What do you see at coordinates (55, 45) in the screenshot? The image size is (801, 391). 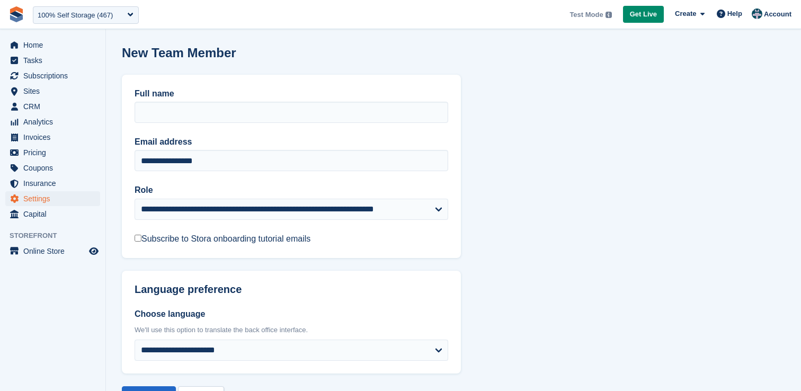 I see `span: Home` at bounding box center [55, 45].